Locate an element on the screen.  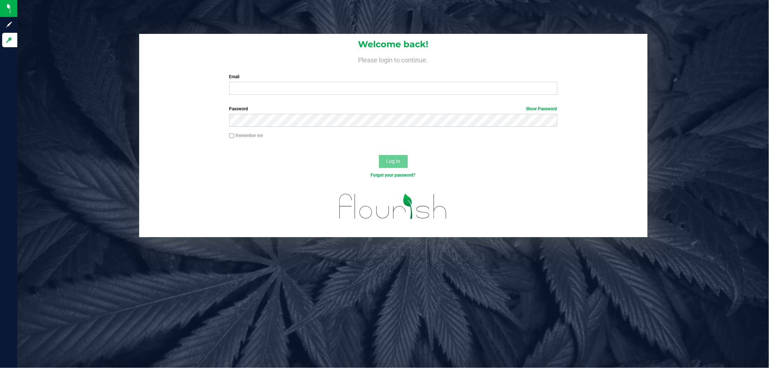
a: Show Password is located at coordinates (542, 109).